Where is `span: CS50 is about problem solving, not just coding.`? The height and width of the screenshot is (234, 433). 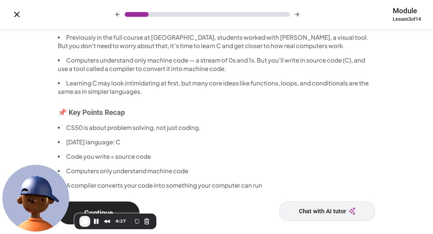
span: CS50 is about problem solving, not just coding. is located at coordinates (133, 127).